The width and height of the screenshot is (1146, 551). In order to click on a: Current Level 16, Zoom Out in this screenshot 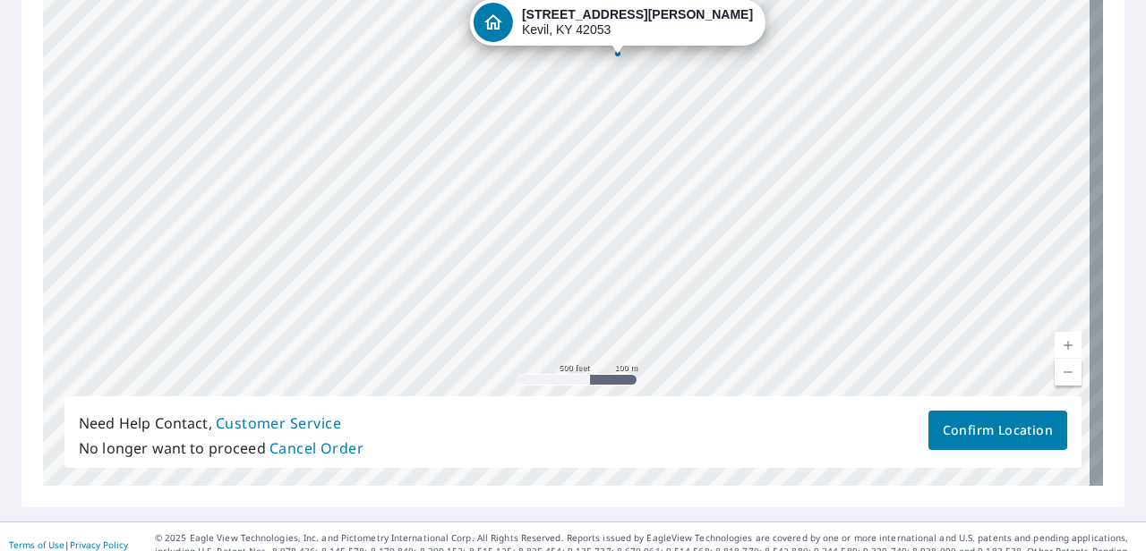, I will do `click(1068, 372)`.